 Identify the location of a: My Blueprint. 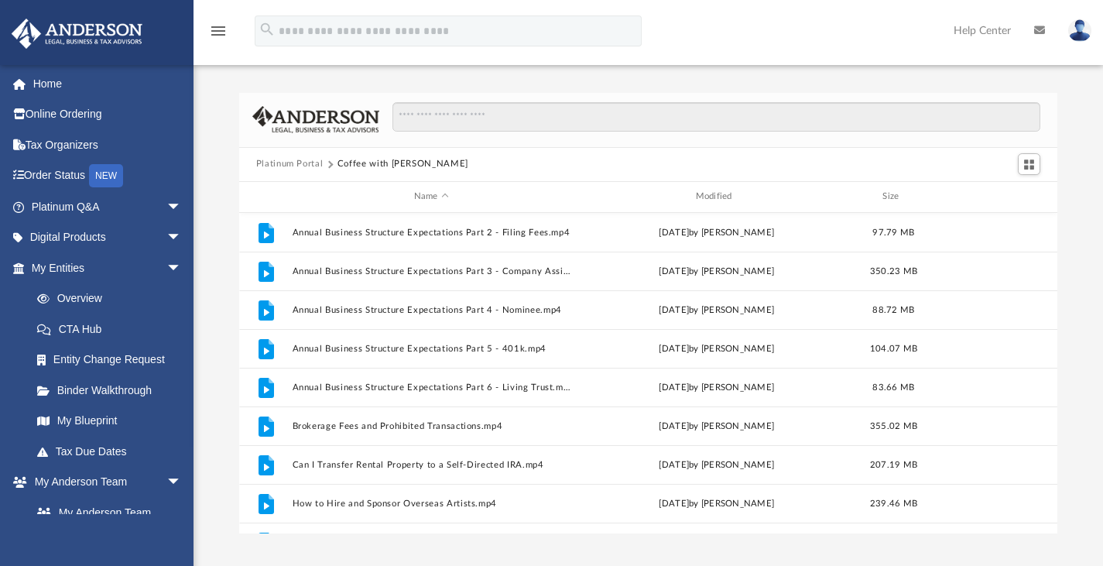
(109, 421).